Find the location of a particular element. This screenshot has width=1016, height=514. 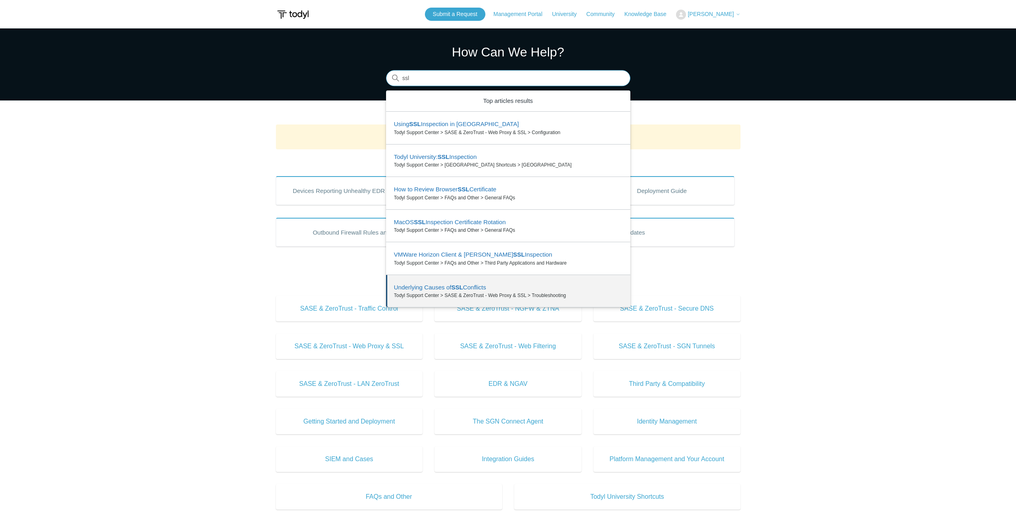

a: Submit a Request is located at coordinates (455, 14).